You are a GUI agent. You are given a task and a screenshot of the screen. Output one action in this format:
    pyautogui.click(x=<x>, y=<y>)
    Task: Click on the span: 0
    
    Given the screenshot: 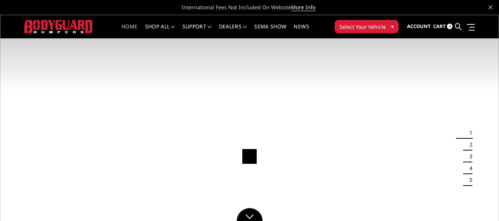 What is the action you would take?
    pyautogui.click(x=449, y=26)
    